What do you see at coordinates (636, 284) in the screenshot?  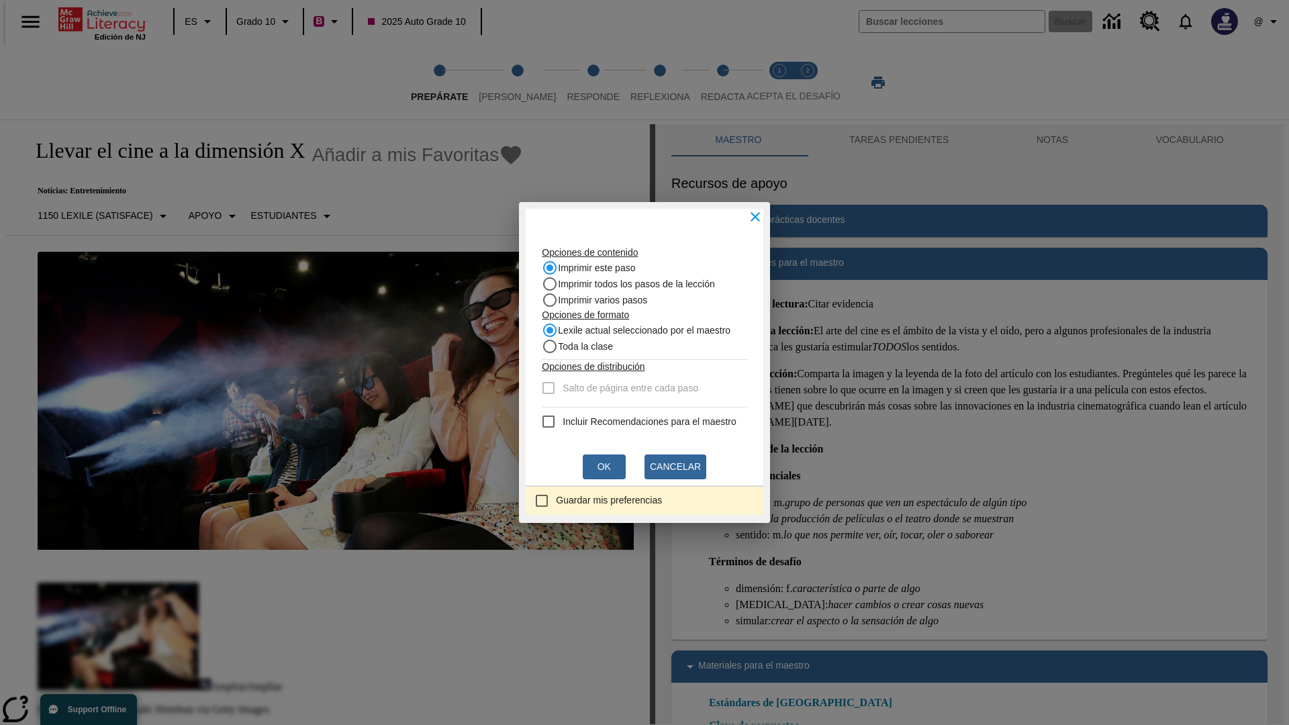 I see `span: Imprimir todos los pasos de la lección` at bounding box center [636, 284].